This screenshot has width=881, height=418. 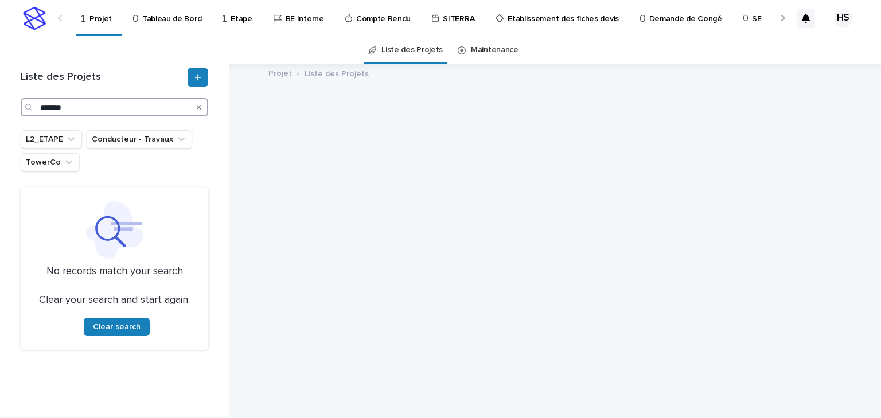 I want to click on p: Liste des Projets, so click(x=337, y=73).